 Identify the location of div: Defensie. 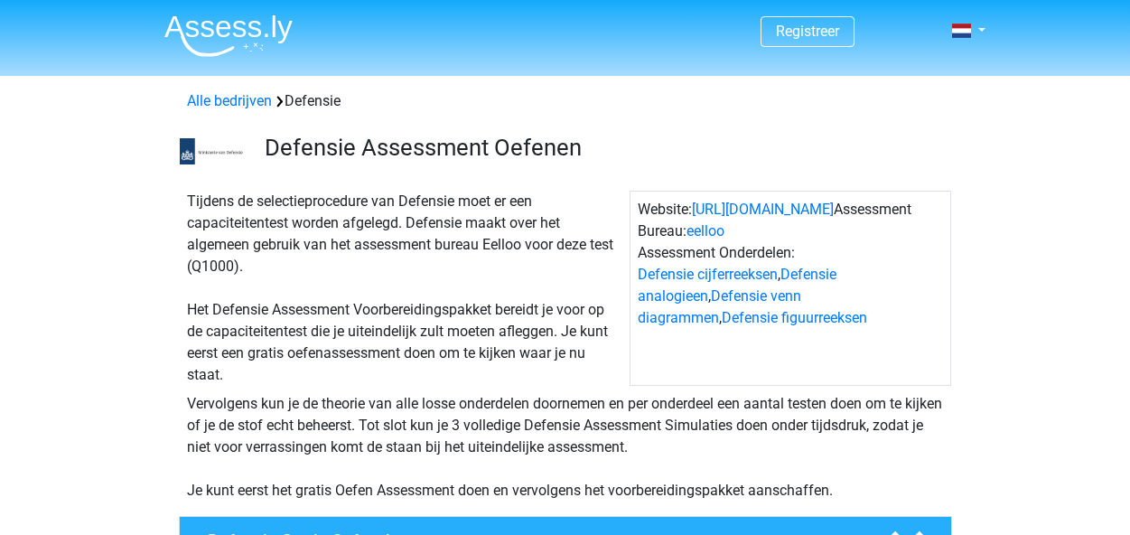
(566, 101).